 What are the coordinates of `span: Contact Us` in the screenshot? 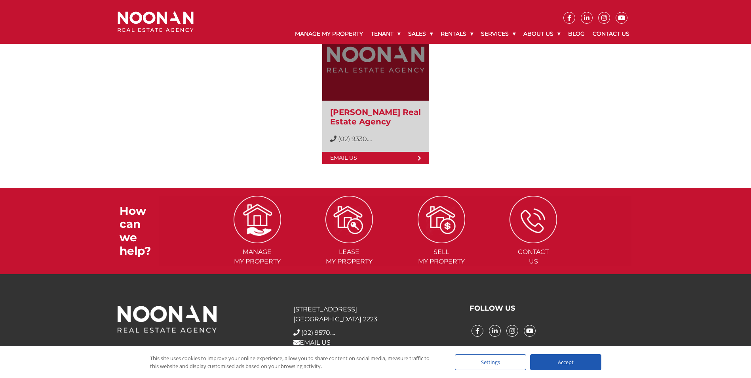 It's located at (534, 257).